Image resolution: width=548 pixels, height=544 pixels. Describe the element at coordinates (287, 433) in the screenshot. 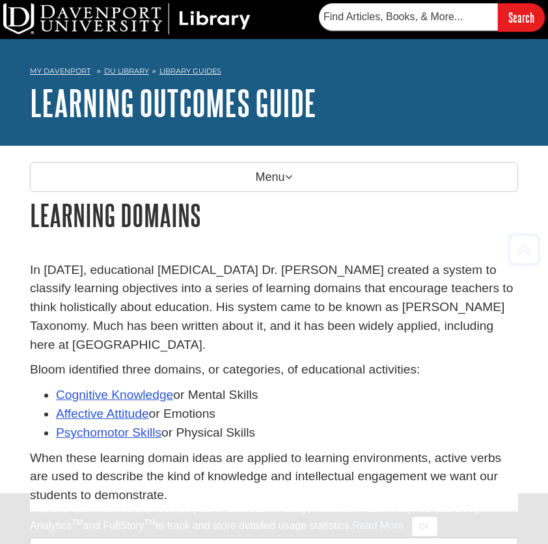

I see `li: or Physical Skills` at that location.